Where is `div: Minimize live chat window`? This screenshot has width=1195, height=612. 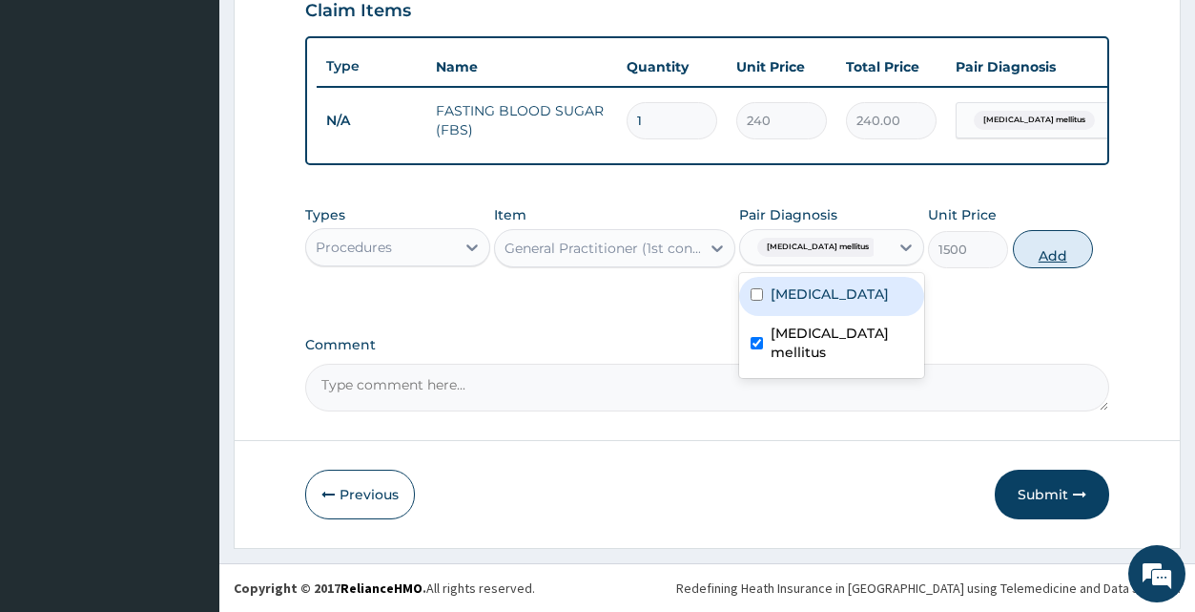
div: Minimize live chat window is located at coordinates (336, 32).